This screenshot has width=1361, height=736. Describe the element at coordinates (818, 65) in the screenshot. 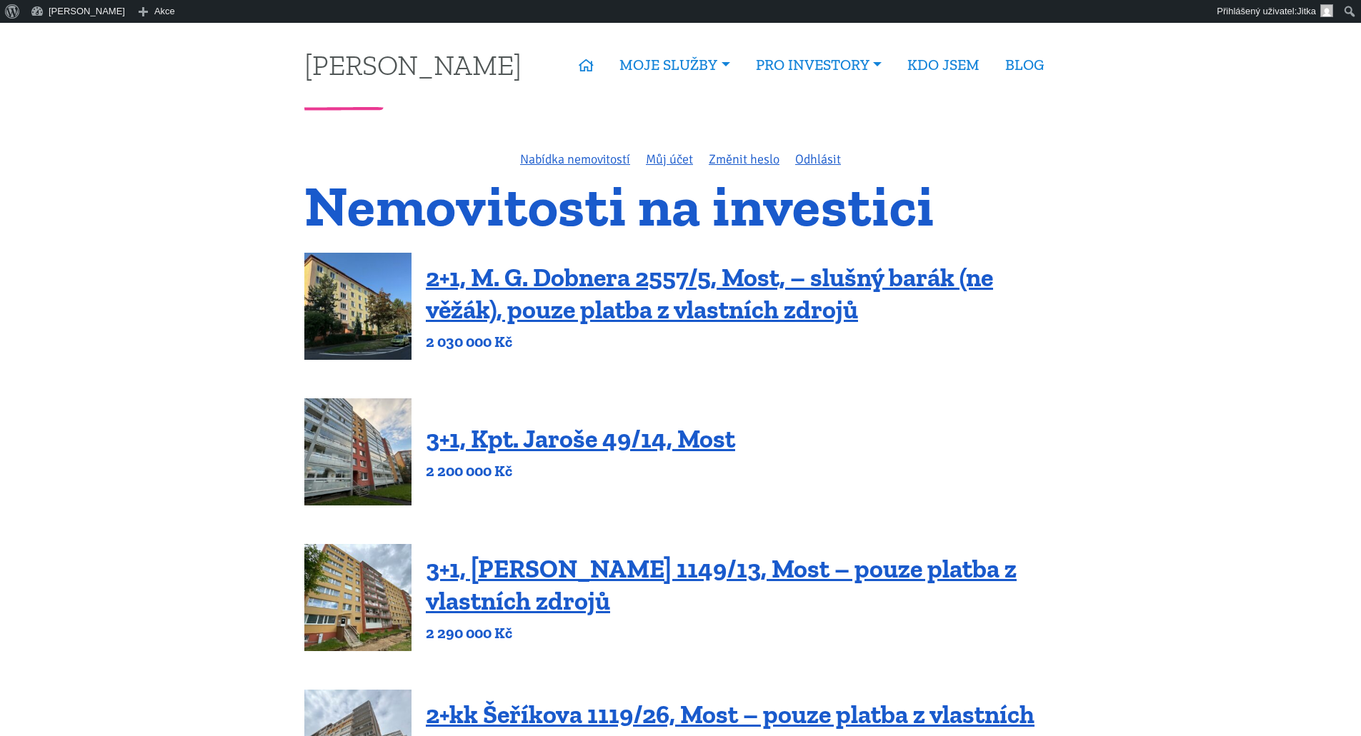

I see `a: PRO INVESTORY` at that location.